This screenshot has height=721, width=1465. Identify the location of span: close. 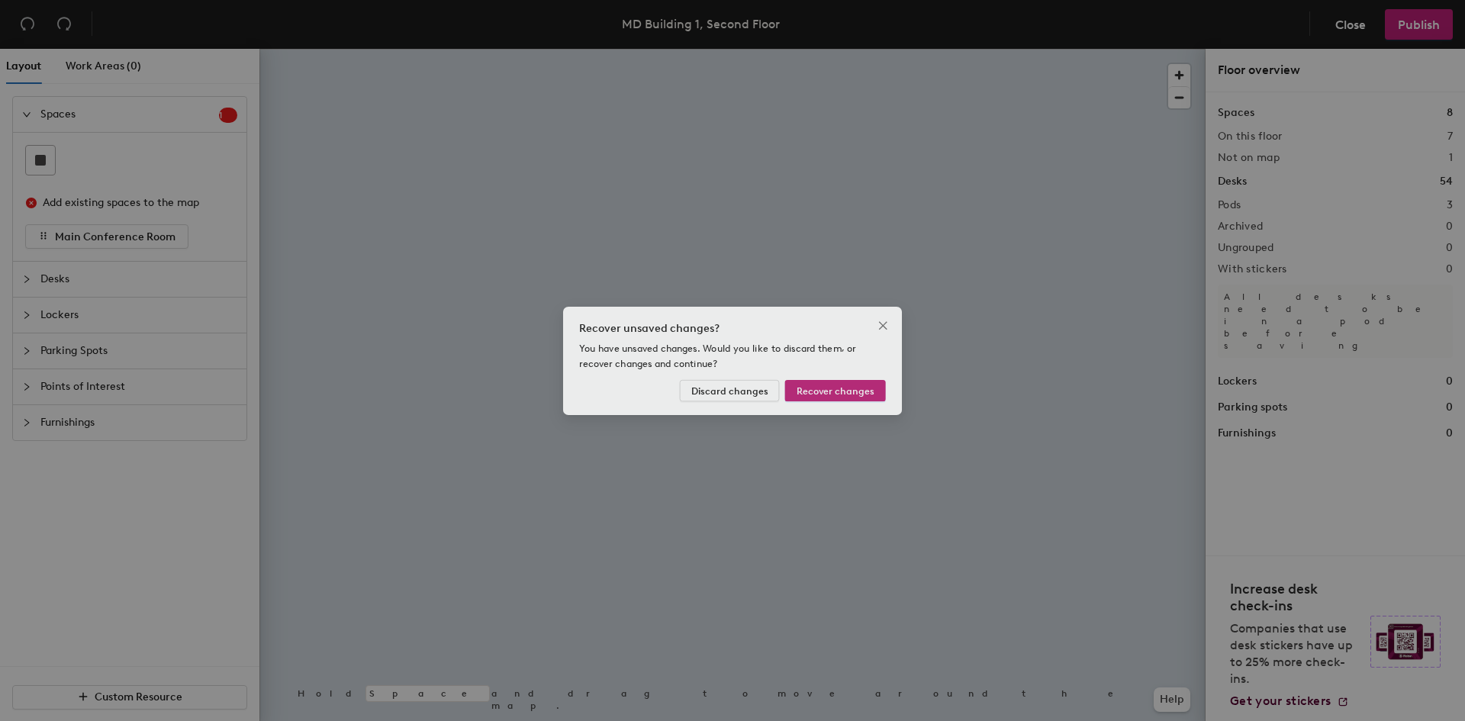
(902, 321).